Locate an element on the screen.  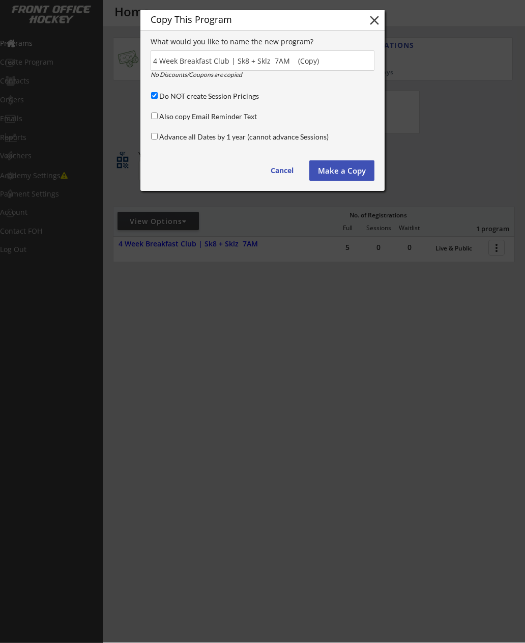
label: Also copy Email Reminder Text is located at coordinates (208, 116).